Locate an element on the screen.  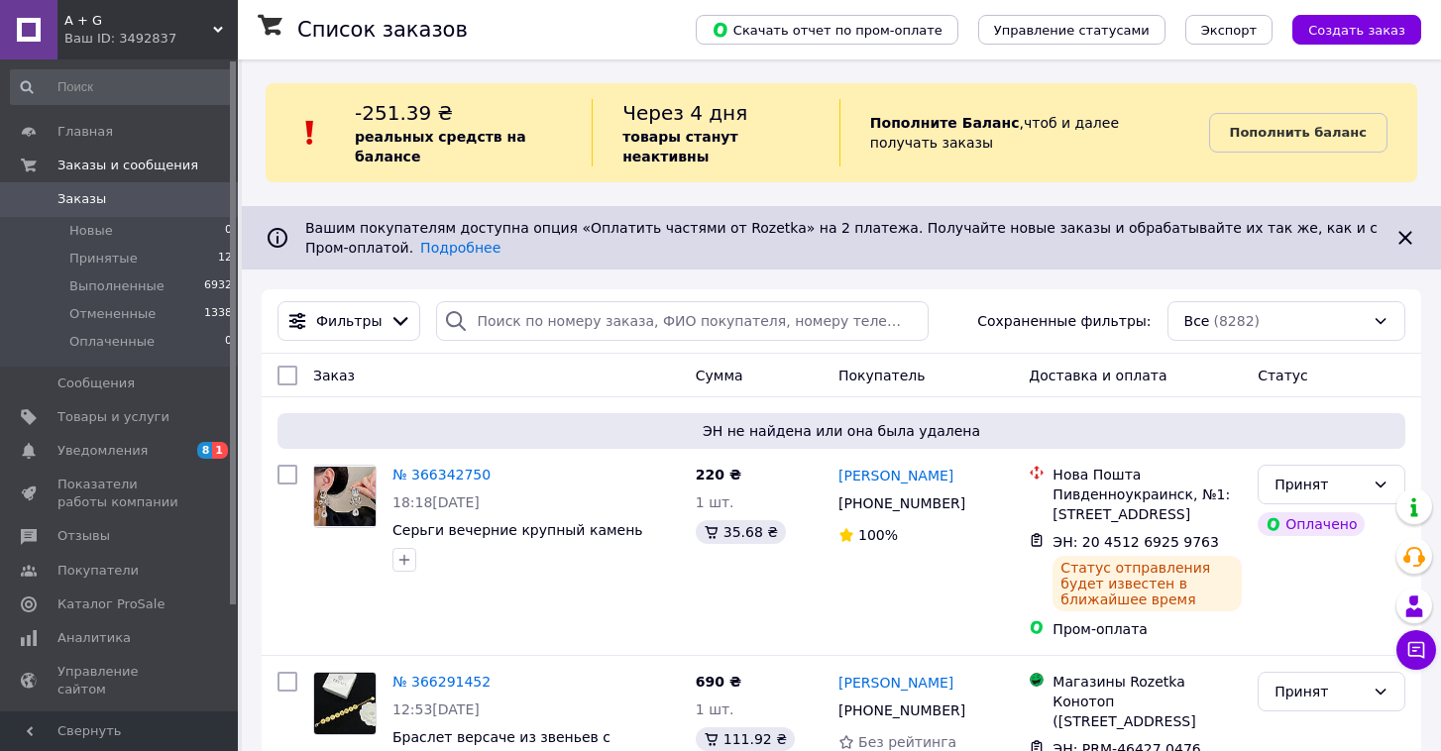
span: Уведомления is located at coordinates (102, 451).